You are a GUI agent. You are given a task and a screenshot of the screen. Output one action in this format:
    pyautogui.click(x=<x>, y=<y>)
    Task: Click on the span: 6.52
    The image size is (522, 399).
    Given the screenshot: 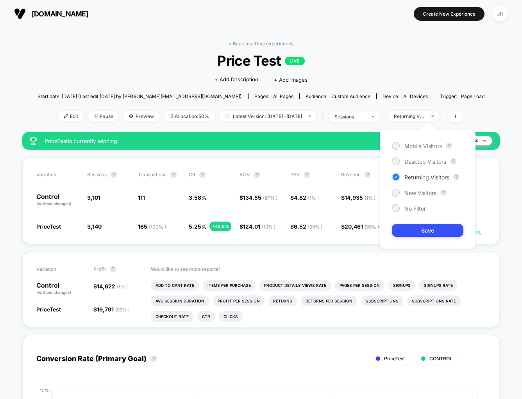 What is the action you would take?
    pyautogui.click(x=308, y=226)
    